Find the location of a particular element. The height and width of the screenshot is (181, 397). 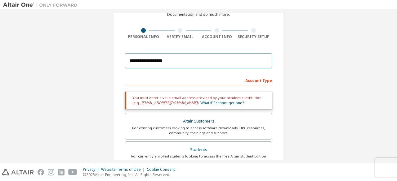

div: Students is located at coordinates (198, 150).